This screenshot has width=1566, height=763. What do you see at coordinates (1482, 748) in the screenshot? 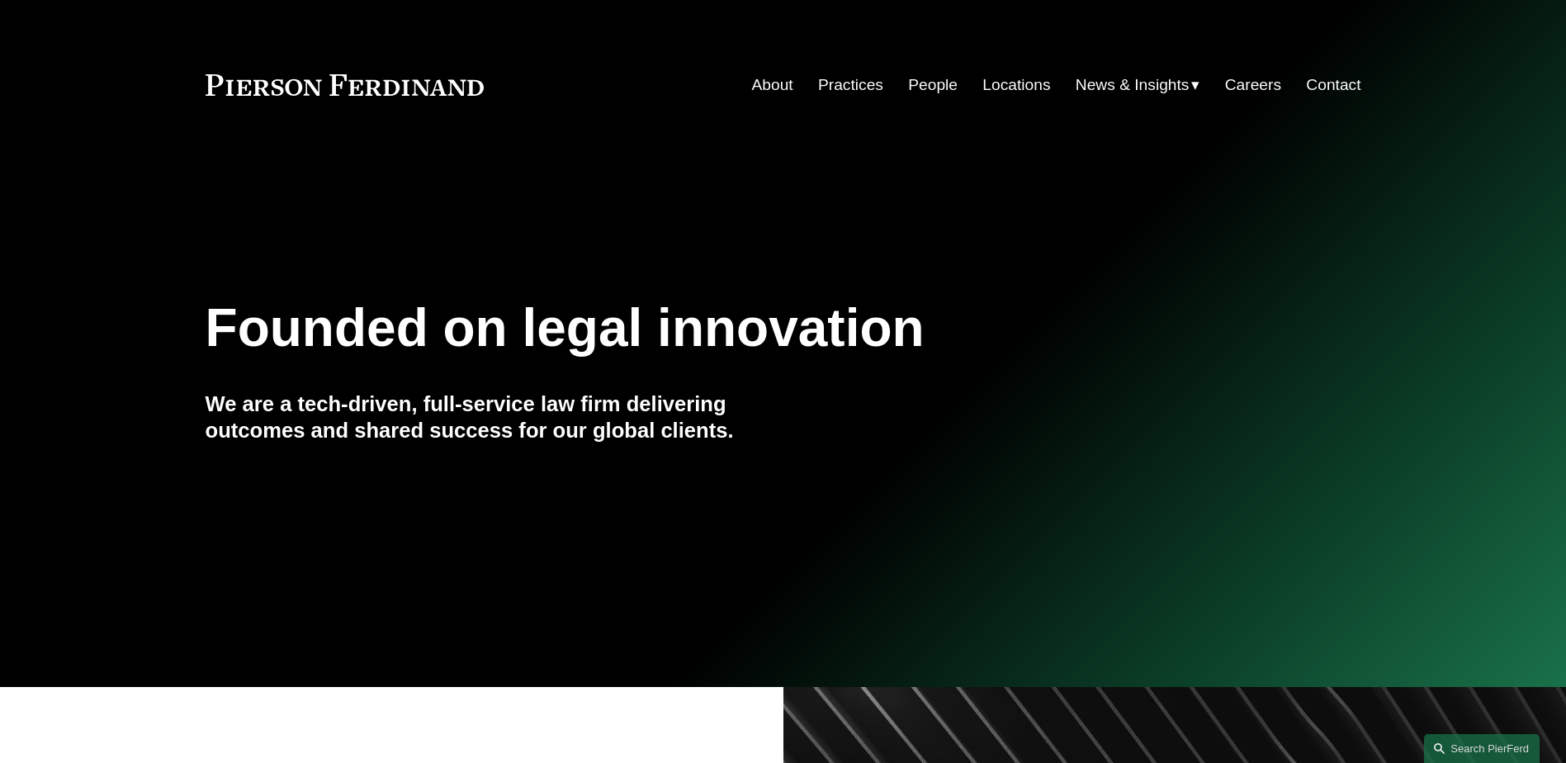
I see `a: Search this site` at bounding box center [1482, 748].